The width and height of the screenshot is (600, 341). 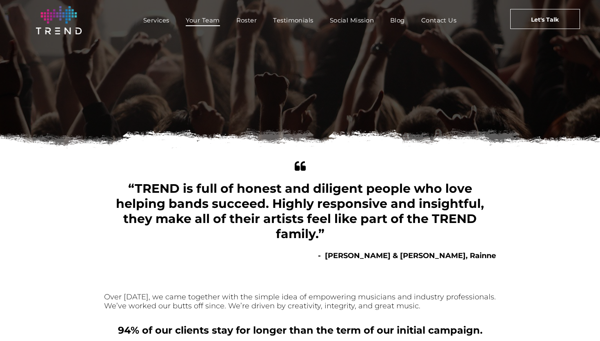 I want to click on a: Services, so click(x=156, y=20).